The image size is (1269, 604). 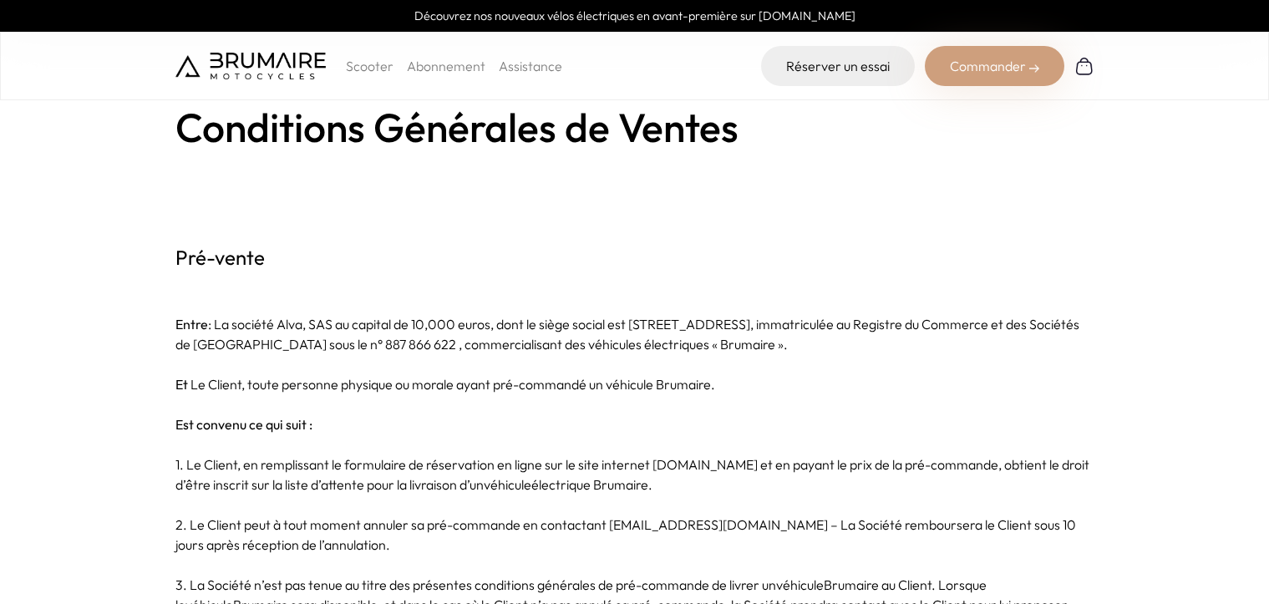 What do you see at coordinates (191, 324) in the screenshot?
I see `strong: Entre` at bounding box center [191, 324].